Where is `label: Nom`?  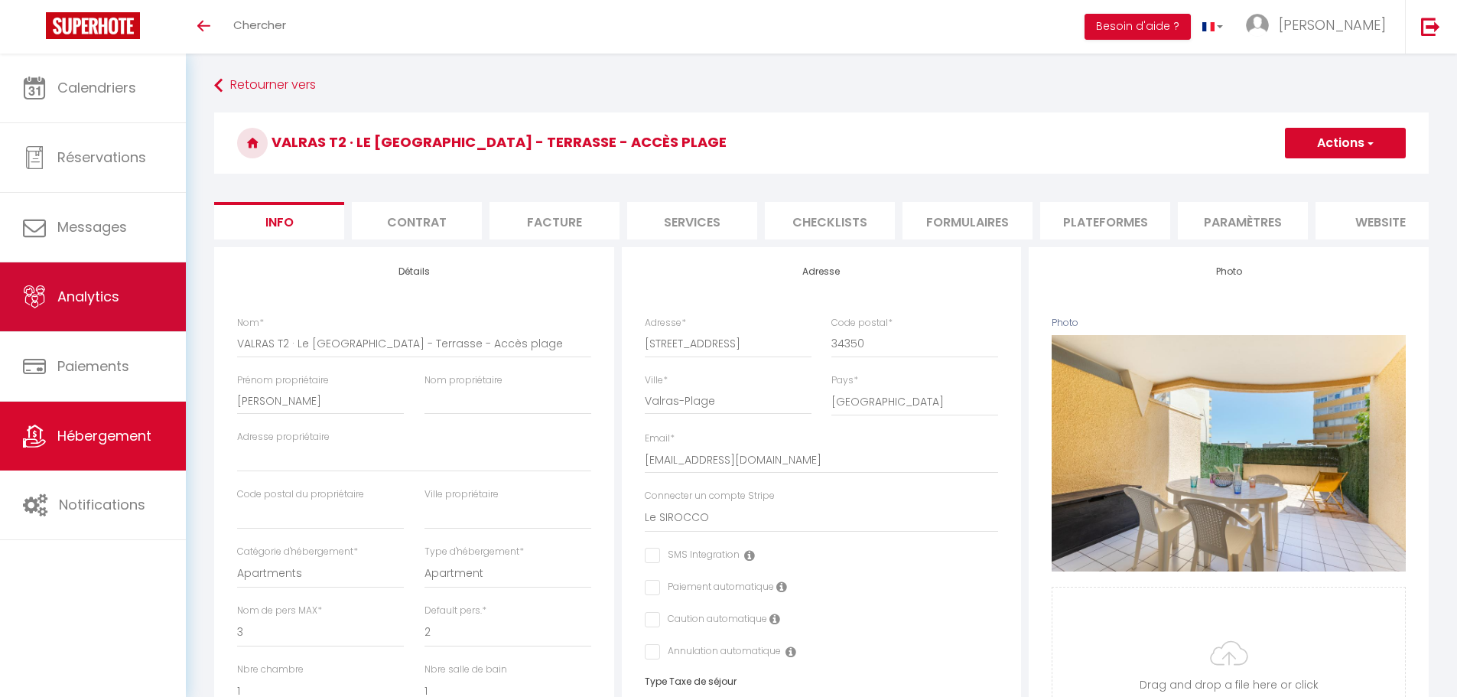
label: Nom is located at coordinates (250, 323).